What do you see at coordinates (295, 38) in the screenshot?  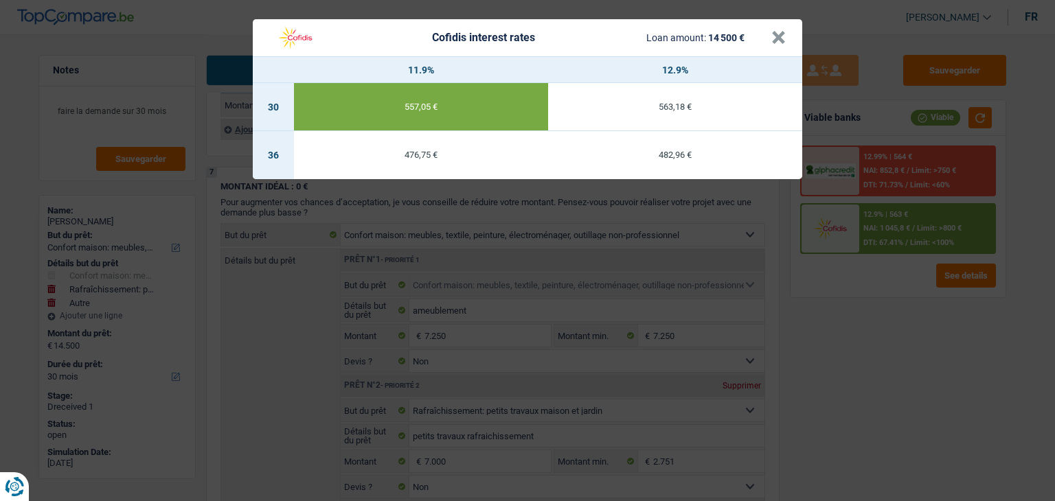 I see `img: Cofidis` at bounding box center [295, 38].